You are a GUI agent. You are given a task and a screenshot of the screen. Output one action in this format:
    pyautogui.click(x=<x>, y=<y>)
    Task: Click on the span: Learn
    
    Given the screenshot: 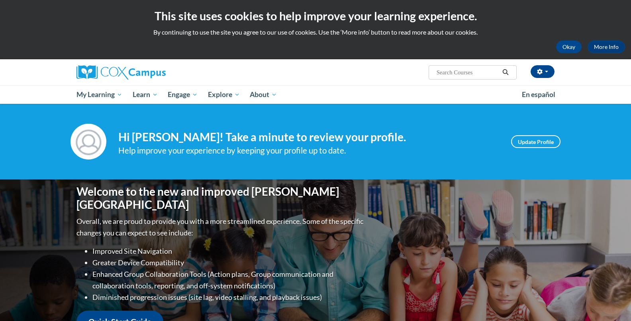 What is the action you would take?
    pyautogui.click(x=145, y=95)
    